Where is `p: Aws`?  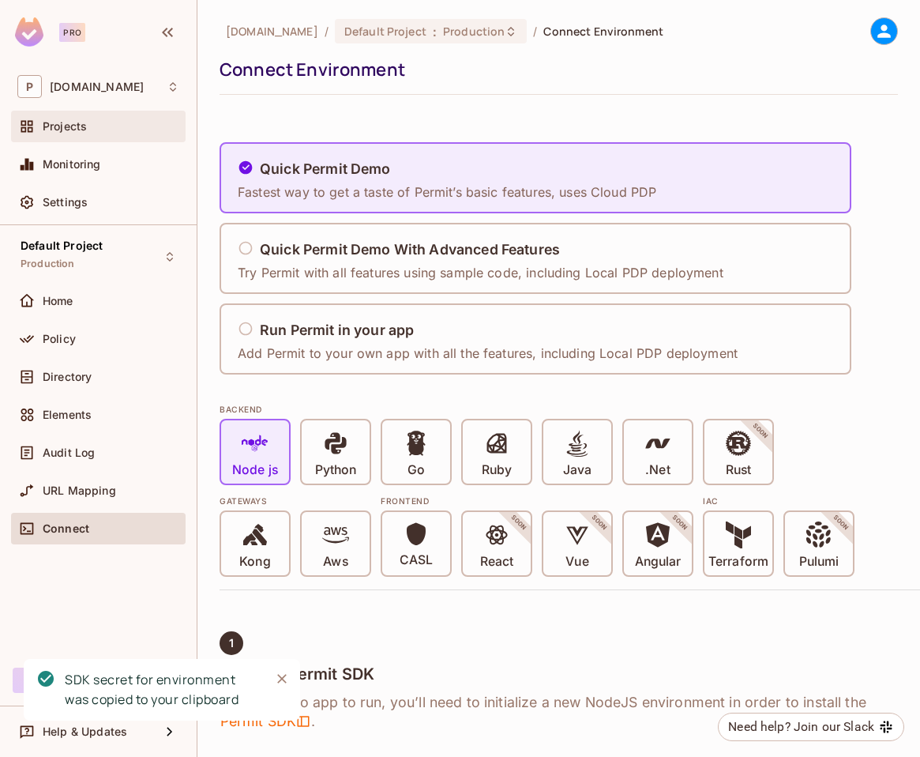
p: Aws is located at coordinates (335, 562).